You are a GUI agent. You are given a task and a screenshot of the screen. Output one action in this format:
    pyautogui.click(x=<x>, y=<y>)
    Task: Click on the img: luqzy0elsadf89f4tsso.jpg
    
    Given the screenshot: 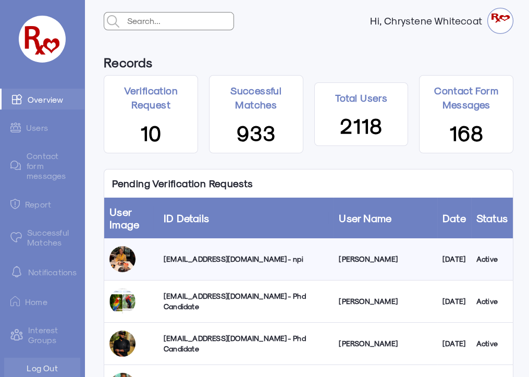 What is the action you would take?
    pyautogui.click(x=122, y=259)
    